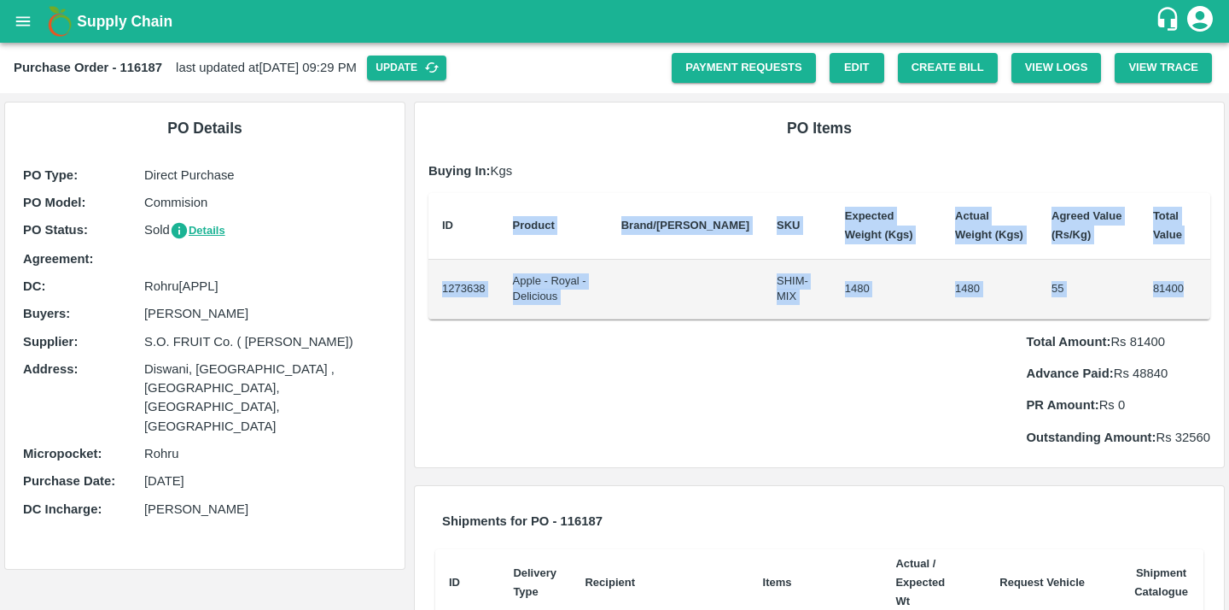 This screenshot has height=610, width=1229. I want to click on b: Buyers :, so click(46, 313).